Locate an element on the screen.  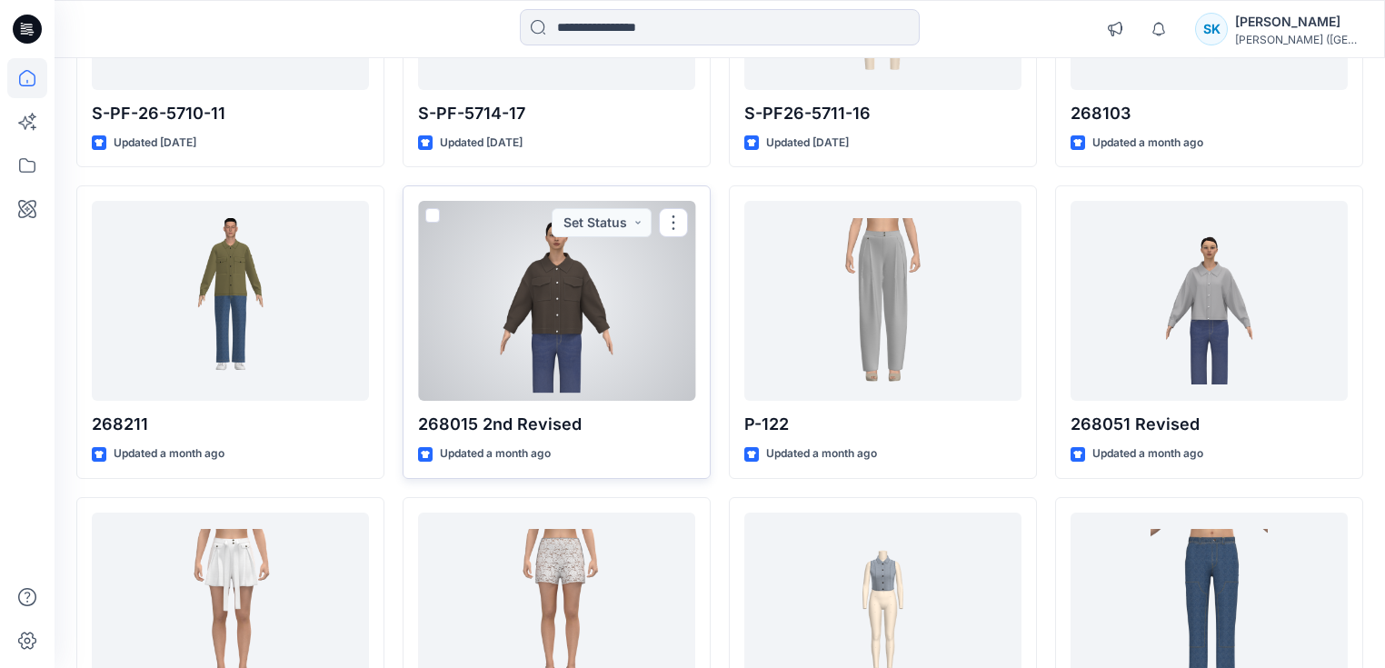
a: P-122 is located at coordinates (883, 301).